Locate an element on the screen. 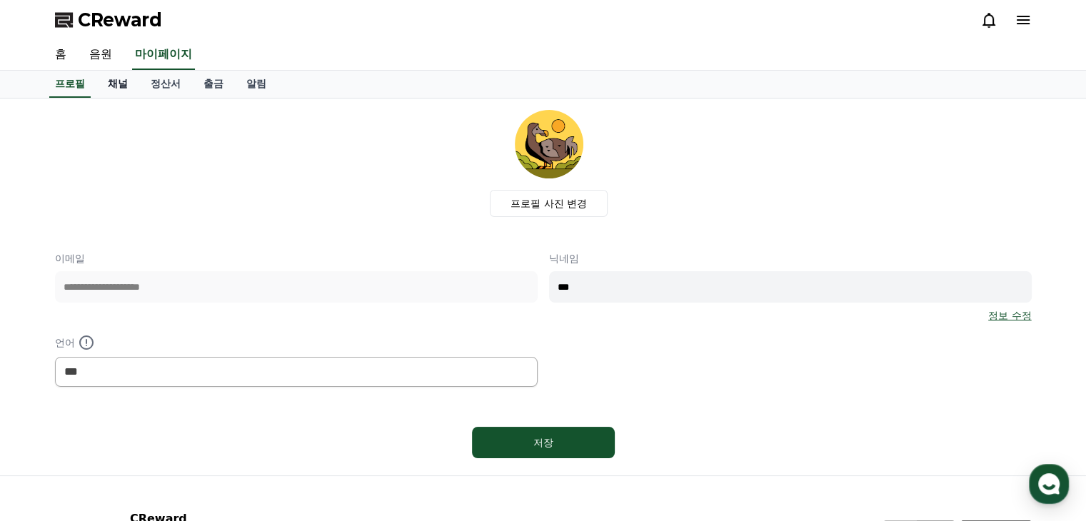 The width and height of the screenshot is (1086, 521). p: 닉네임 is located at coordinates (790, 258).